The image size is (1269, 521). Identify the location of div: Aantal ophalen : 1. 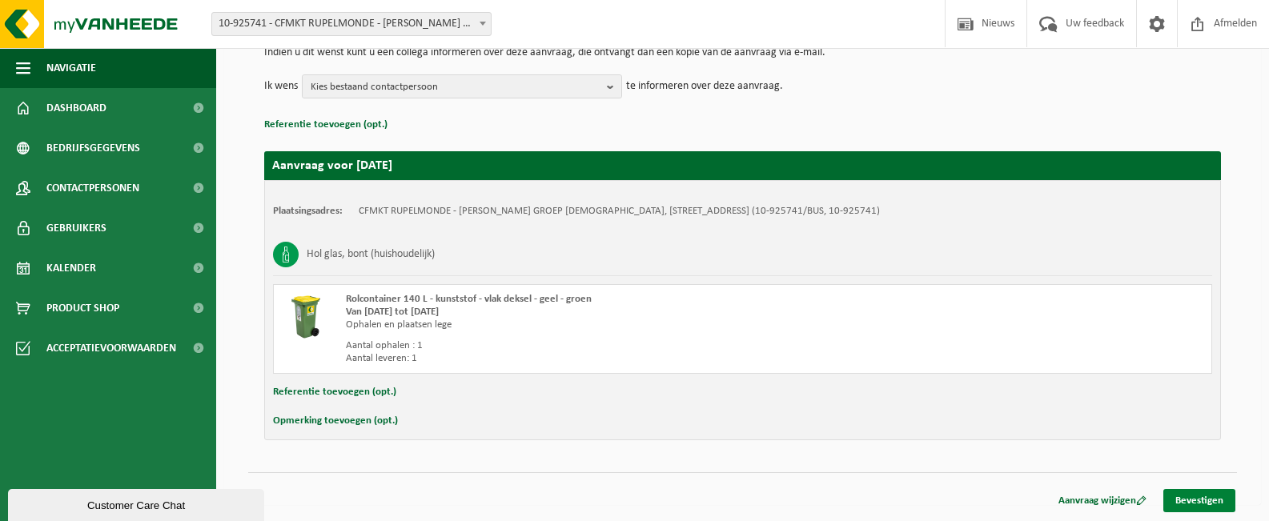
(577, 346).